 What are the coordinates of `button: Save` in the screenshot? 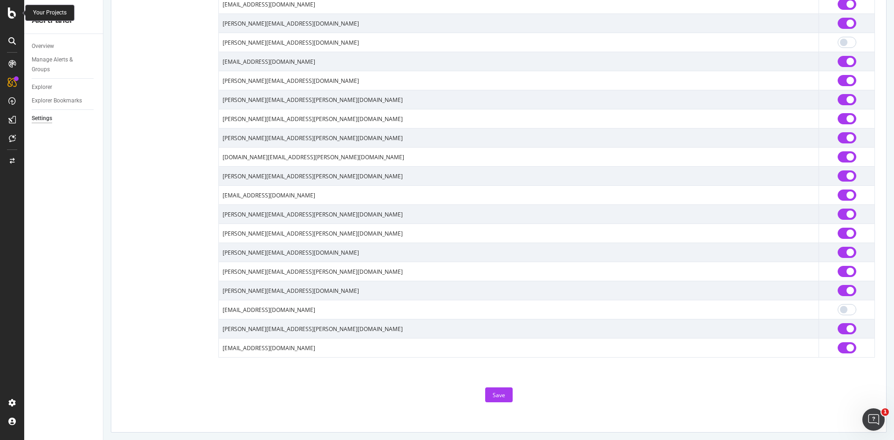 It's located at (498, 395).